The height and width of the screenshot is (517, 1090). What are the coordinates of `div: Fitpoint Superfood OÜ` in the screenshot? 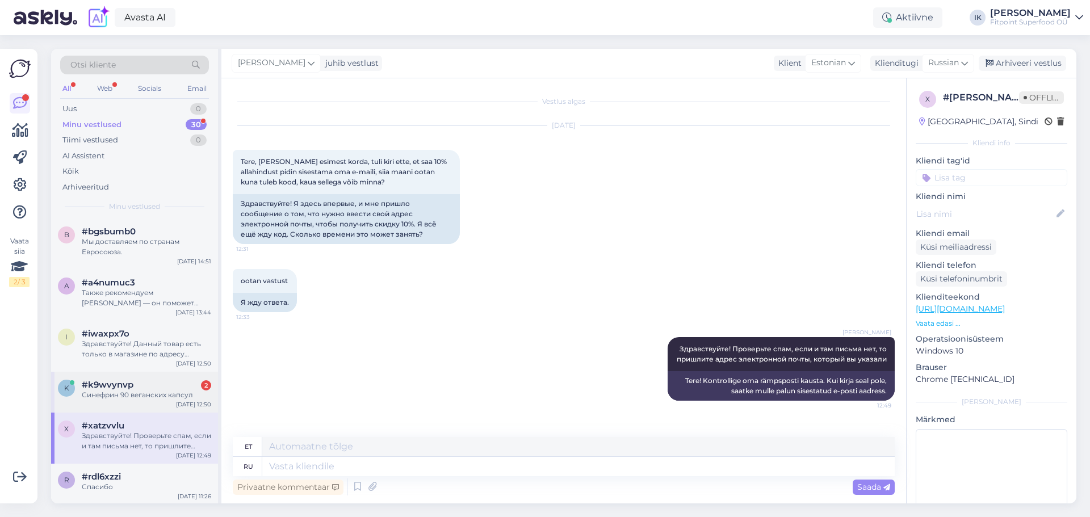 It's located at (1031, 22).